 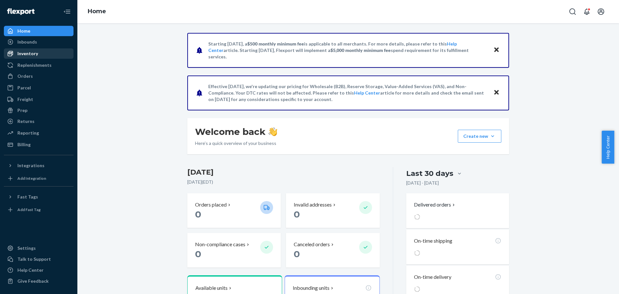 What do you see at coordinates (39, 110) in the screenshot?
I see `a: Prep` at bounding box center [39, 110].